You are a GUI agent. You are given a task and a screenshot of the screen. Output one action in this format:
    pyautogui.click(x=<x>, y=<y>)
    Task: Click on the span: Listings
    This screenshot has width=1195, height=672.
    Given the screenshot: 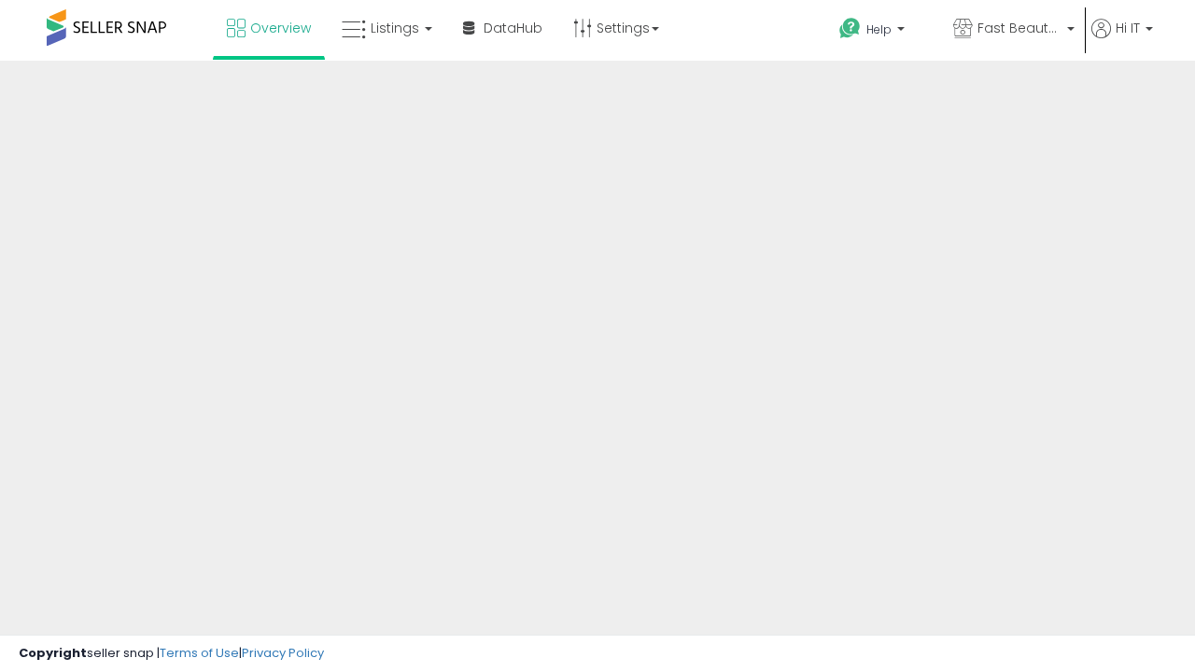 What is the action you would take?
    pyautogui.click(x=395, y=28)
    